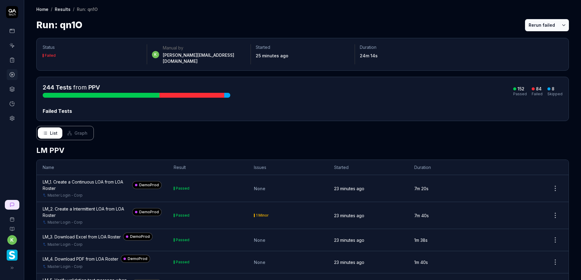 The height and width of the screenshot is (280, 581). What do you see at coordinates (303, 150) in the screenshot?
I see `h2: LM PPV` at bounding box center [303, 150].